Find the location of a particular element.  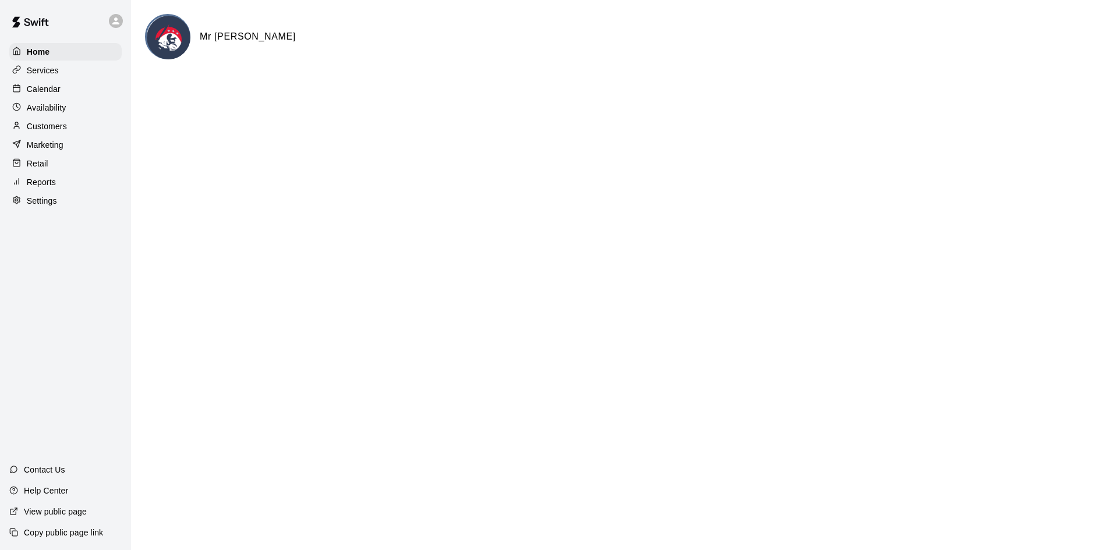

p: Marketing is located at coordinates (45, 145).